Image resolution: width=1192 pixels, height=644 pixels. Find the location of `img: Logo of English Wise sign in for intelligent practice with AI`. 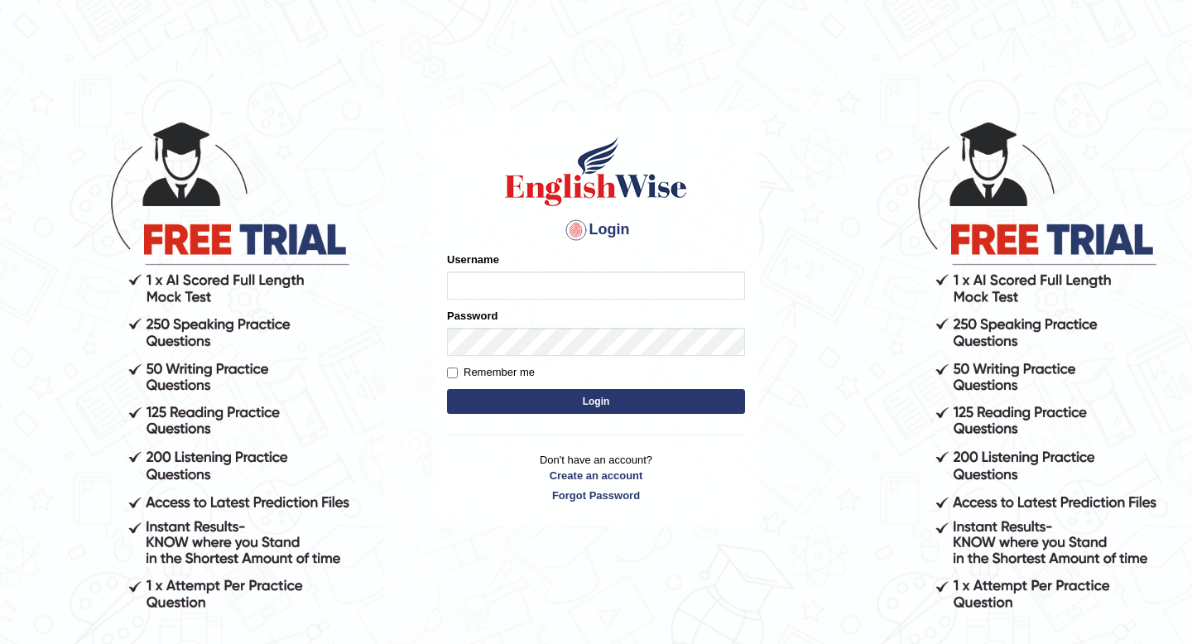

img: Logo of English Wise sign in for intelligent practice with AI is located at coordinates (596, 171).